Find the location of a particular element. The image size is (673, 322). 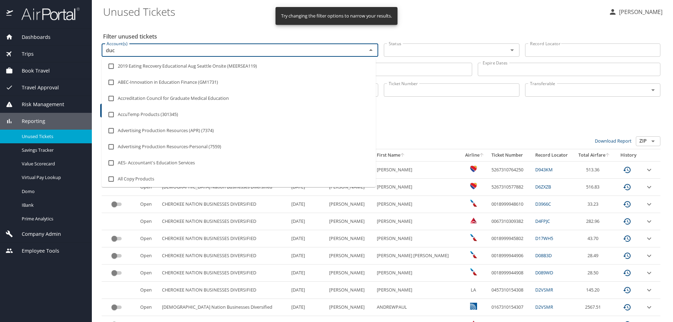

li: All Copy Products is located at coordinates (239, 179).